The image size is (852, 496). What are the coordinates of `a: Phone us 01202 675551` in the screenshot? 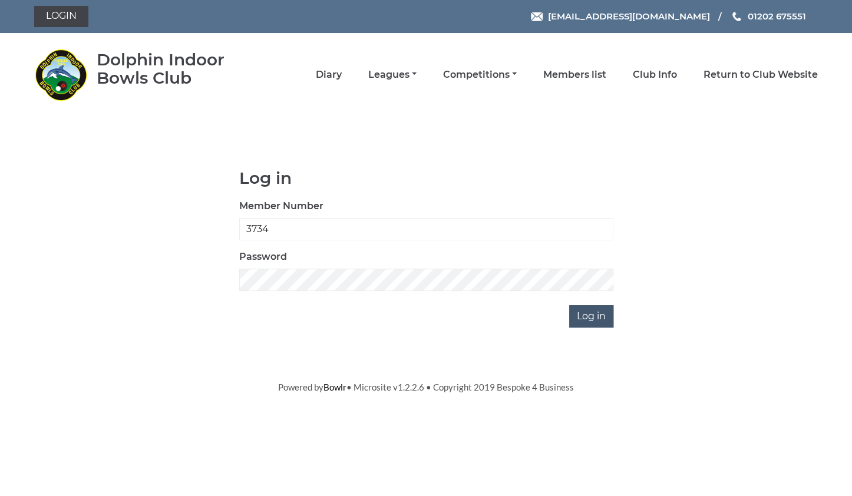 It's located at (768, 16).